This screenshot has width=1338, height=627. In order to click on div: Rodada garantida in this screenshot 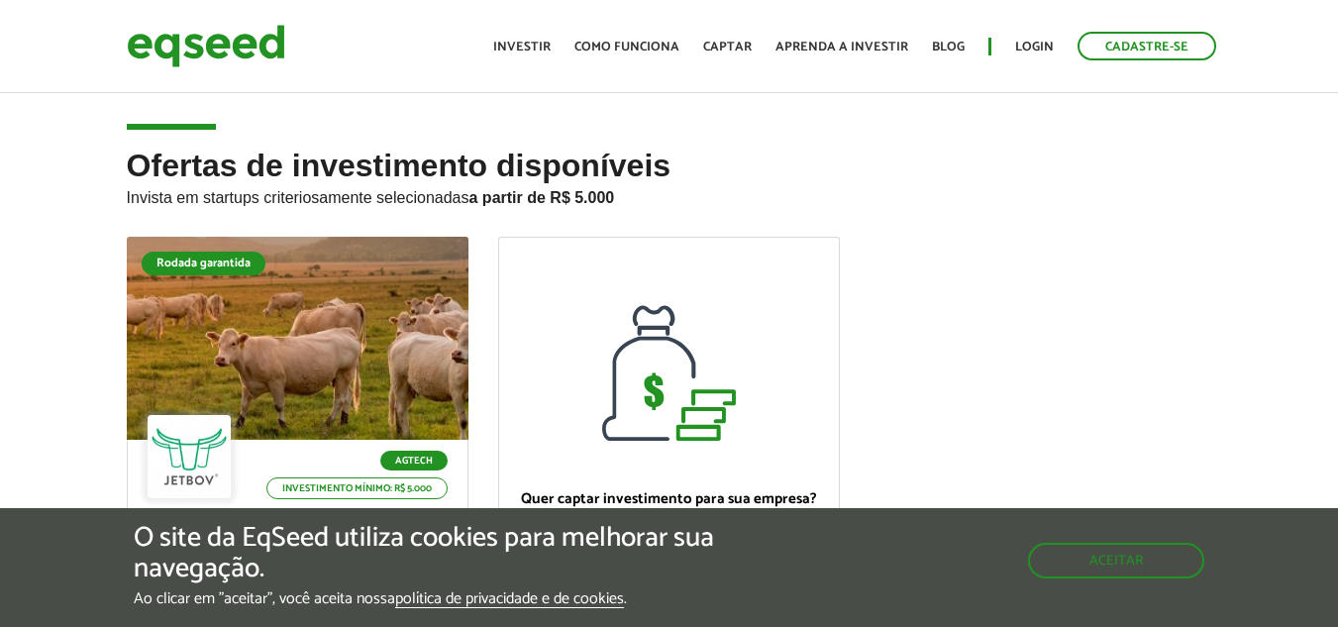, I will do `click(203, 263)`.